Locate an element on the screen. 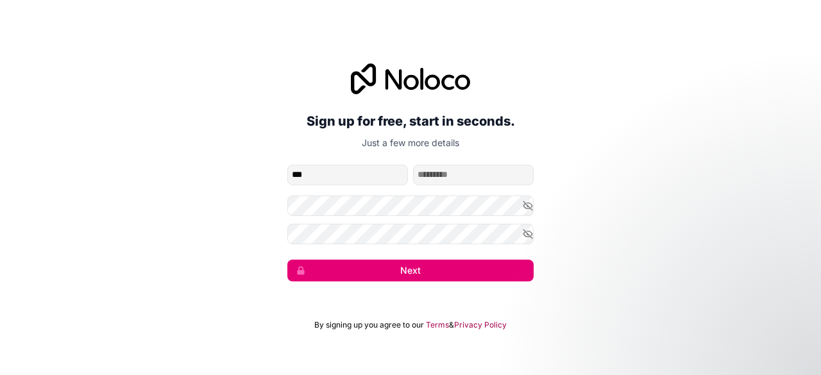 This screenshot has height=375, width=821. a: Privacy Policy is located at coordinates (480, 325).